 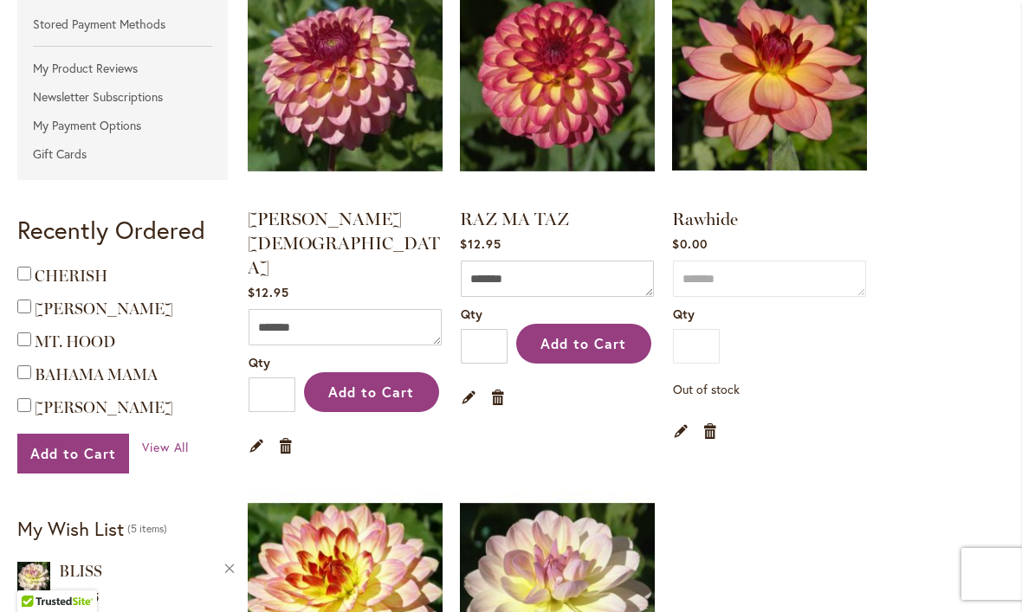 I want to click on span: MT. HOOD, so click(x=74, y=342).